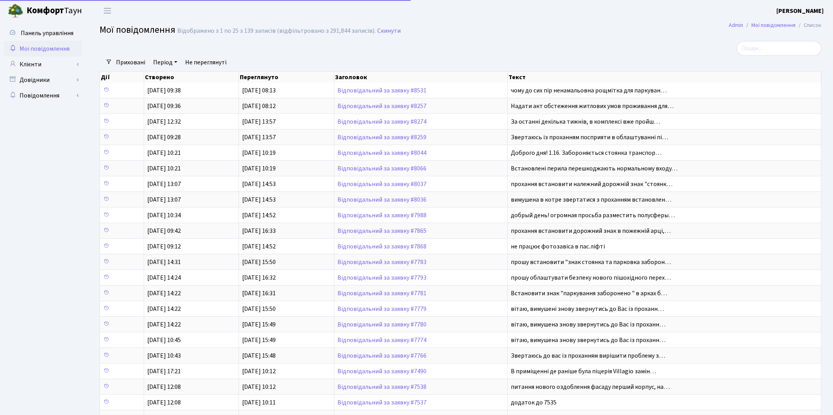 This screenshot has width=833, height=415. Describe the element at coordinates (382, 106) in the screenshot. I see `a: Відповідальний за заявку #8257` at that location.